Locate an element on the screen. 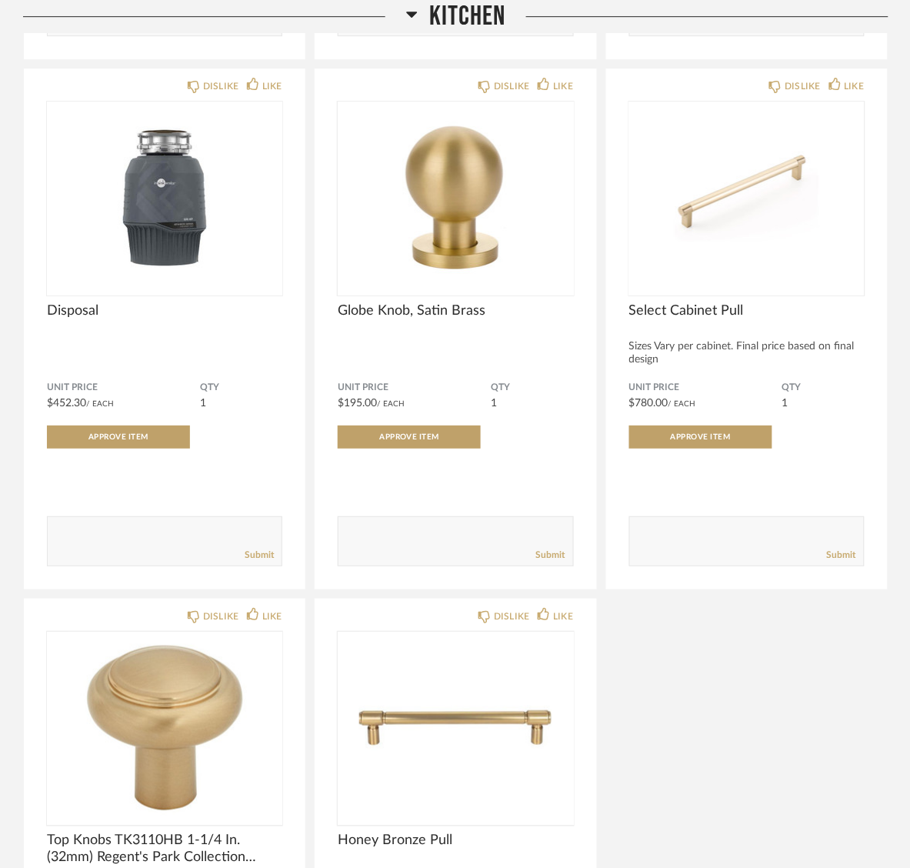 This screenshot has width=910, height=868. span: Disposal is located at coordinates (165, 311).